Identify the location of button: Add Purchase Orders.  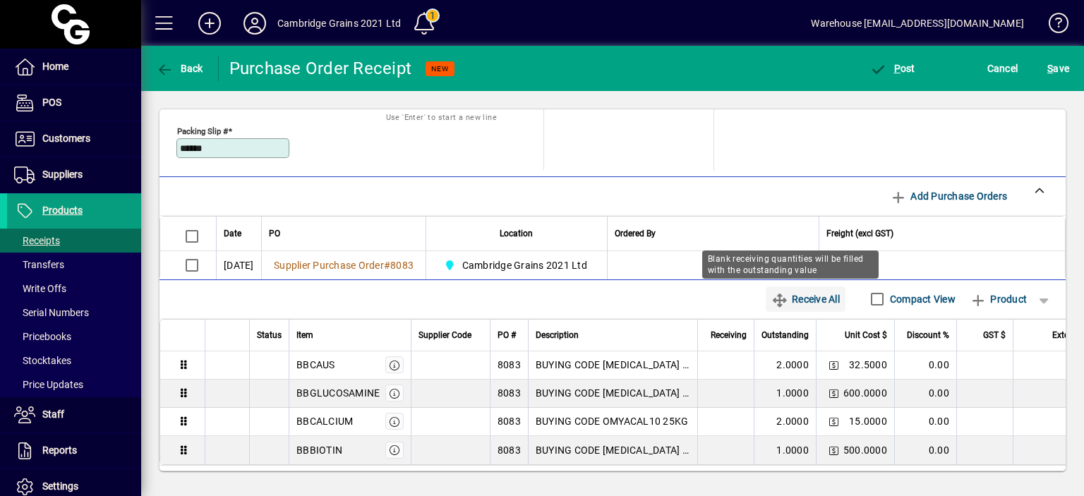
(948, 196).